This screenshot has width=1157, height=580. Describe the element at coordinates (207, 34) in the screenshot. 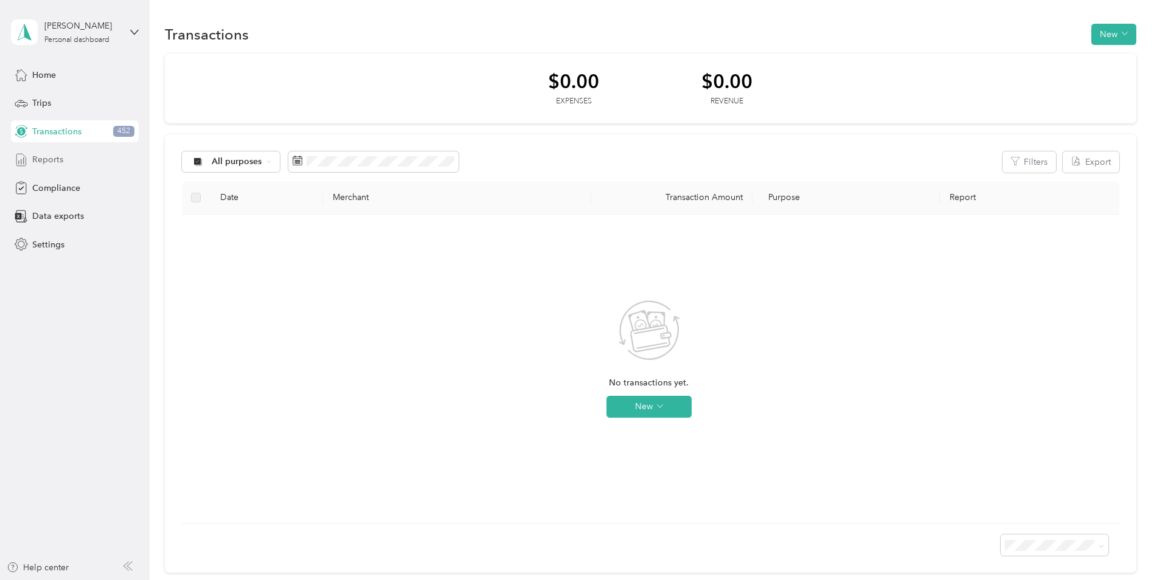

I see `h1: Transactions` at that location.